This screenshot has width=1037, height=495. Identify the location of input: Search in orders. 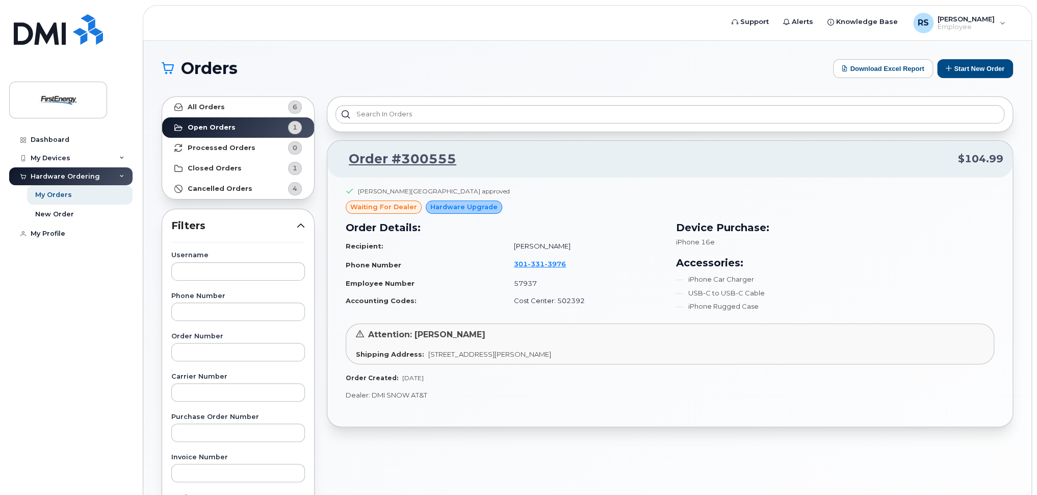
(670, 114).